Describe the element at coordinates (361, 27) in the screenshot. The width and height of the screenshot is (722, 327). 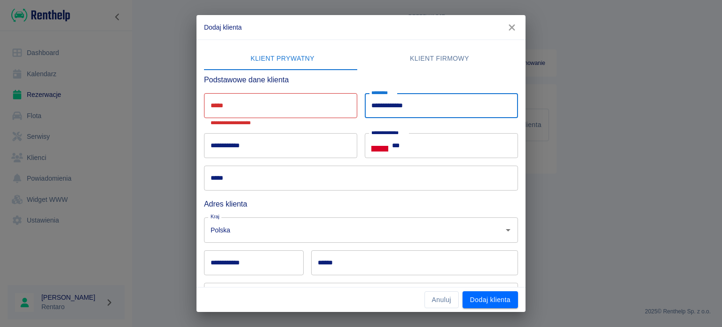
I see `h2: Dodaj klienta` at that location.